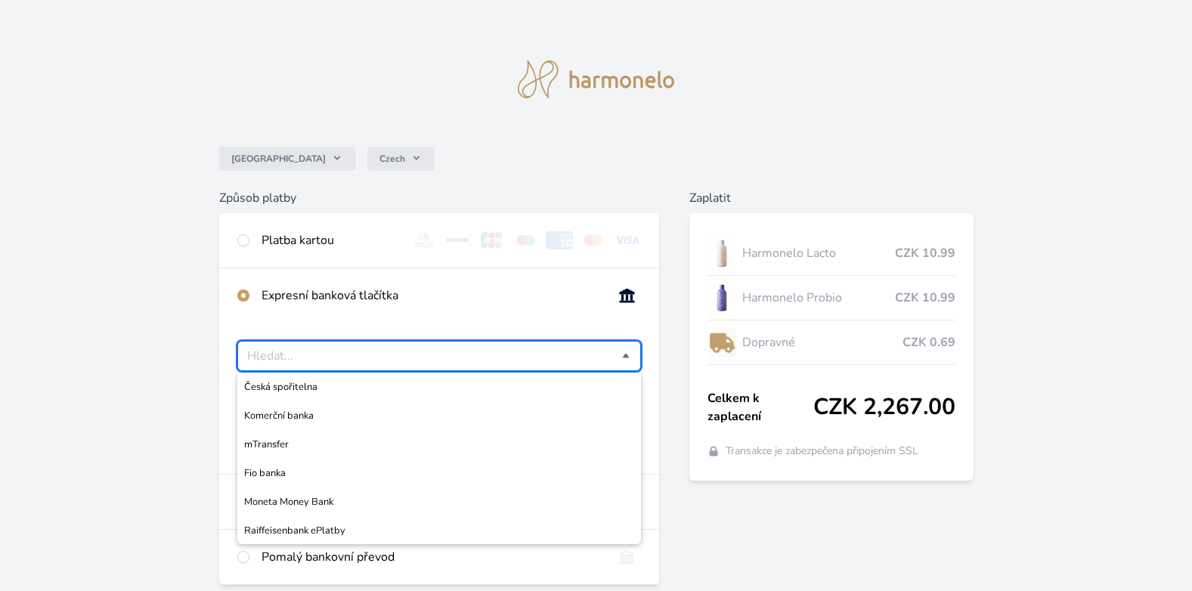 Image resolution: width=1192 pixels, height=591 pixels. I want to click on span: CZK 0.69, so click(929, 342).